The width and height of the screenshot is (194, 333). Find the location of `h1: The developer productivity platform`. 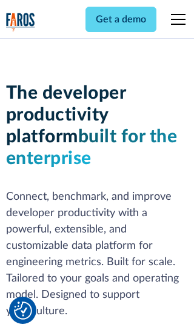

h1: The developer productivity platform is located at coordinates (97, 126).